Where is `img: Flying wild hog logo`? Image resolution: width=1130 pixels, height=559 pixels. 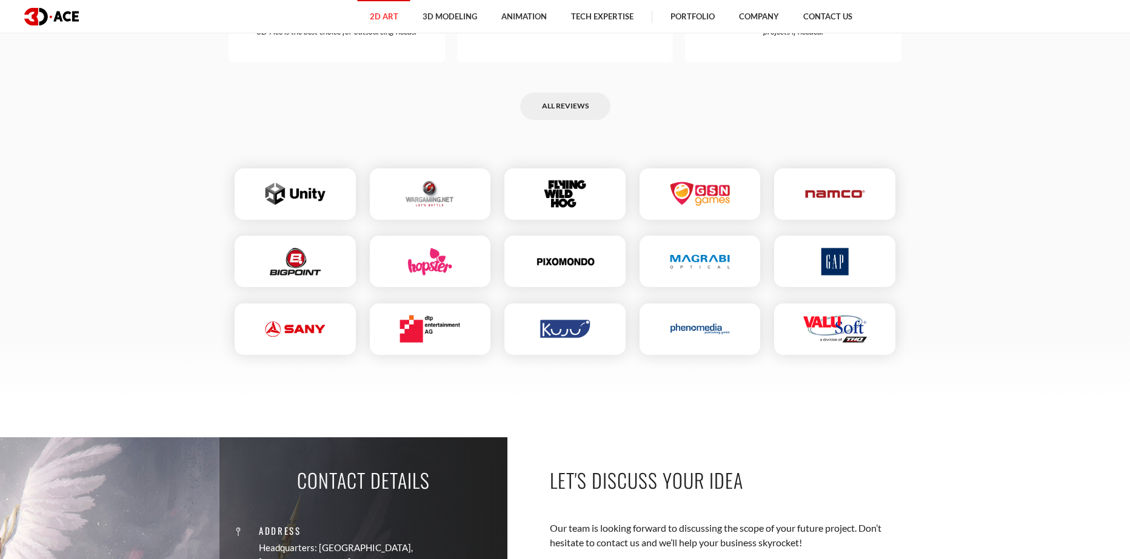 img: Flying wild hog logo is located at coordinates (564, 194).